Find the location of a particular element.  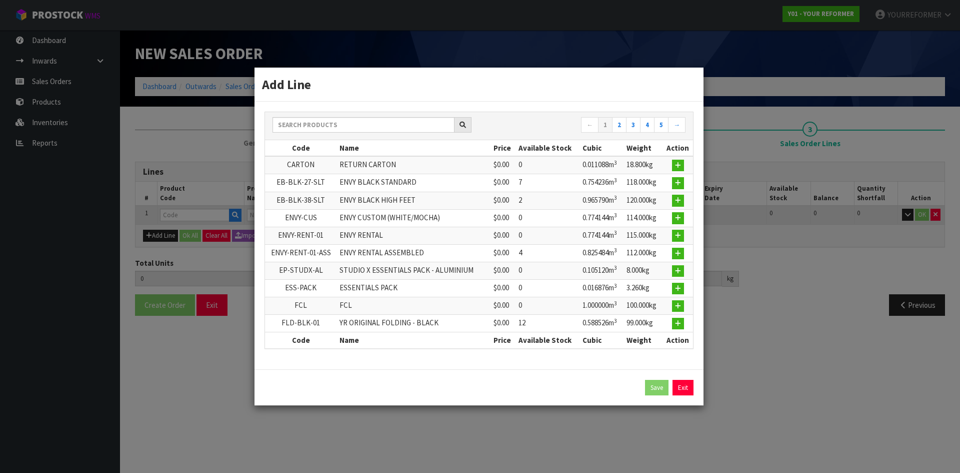

td: 118.000kg is located at coordinates (644, 183).